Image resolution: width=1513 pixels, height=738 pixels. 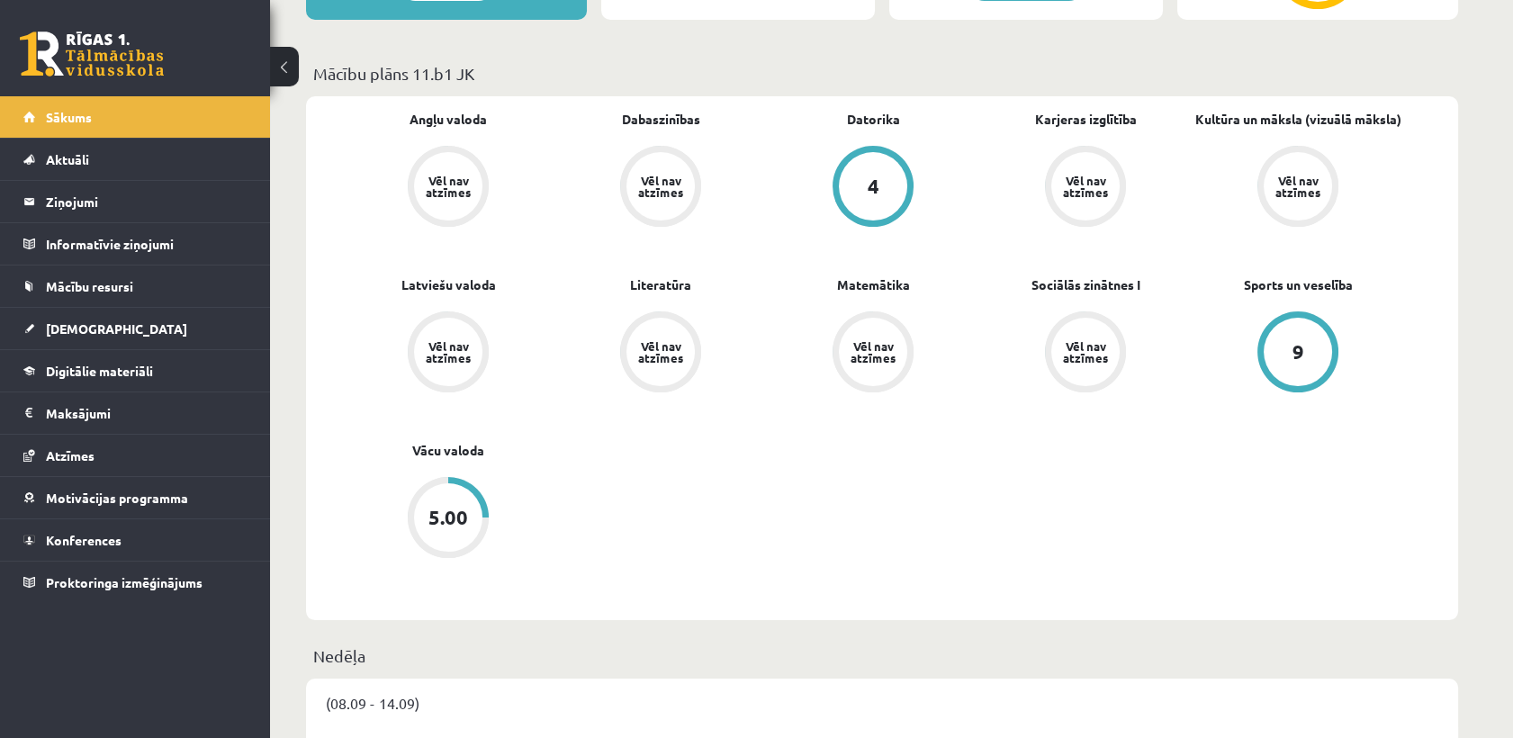 I want to click on a: Latviešu valoda, so click(x=448, y=284).